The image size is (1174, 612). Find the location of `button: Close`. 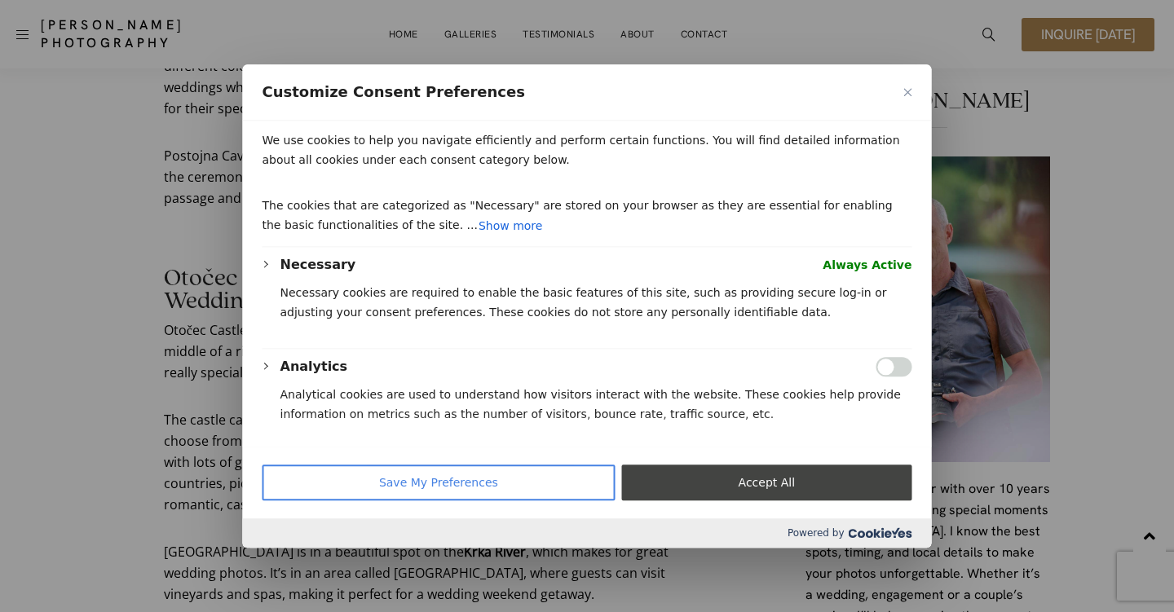

button: Close is located at coordinates (908, 92).